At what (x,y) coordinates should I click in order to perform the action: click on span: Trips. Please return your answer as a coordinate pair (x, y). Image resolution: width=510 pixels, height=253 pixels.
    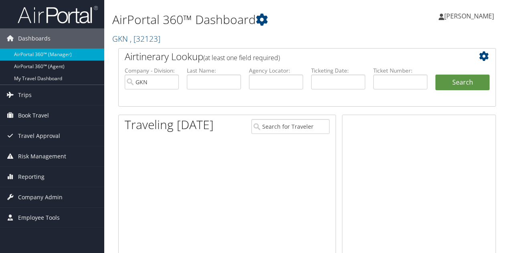
    Looking at the image, I should click on (25, 95).